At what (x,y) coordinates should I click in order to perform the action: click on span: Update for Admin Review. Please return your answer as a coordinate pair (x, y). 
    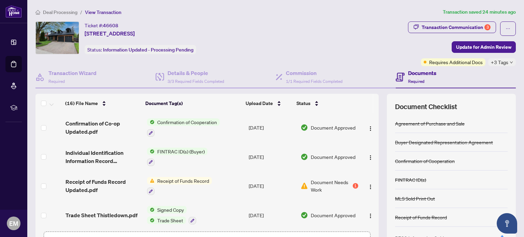
    Looking at the image, I should click on (484, 47).